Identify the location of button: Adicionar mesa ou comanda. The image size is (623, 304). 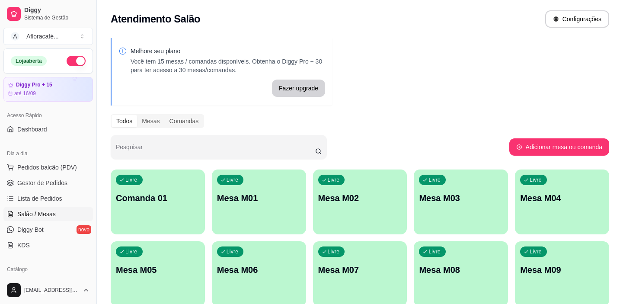
(559, 147).